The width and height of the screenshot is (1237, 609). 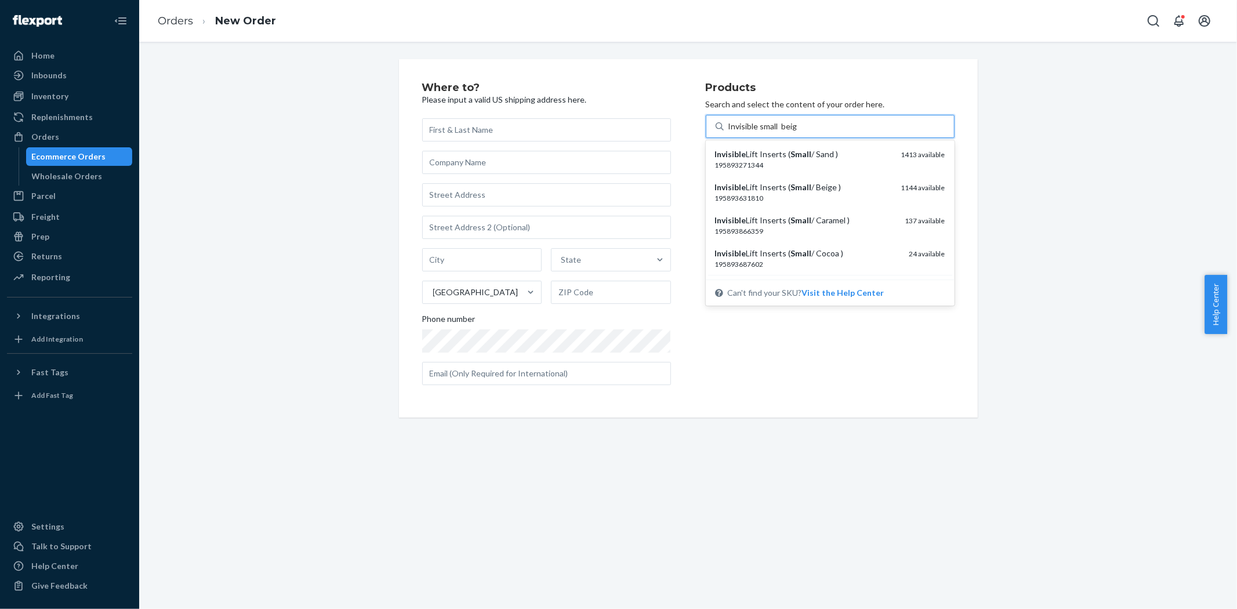 I want to click on div: Freight, so click(x=45, y=217).